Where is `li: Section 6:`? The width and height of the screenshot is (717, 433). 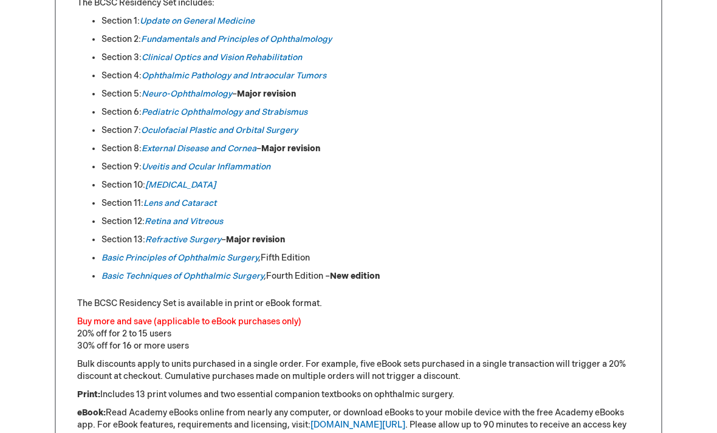
li: Section 6: is located at coordinates (370, 112).